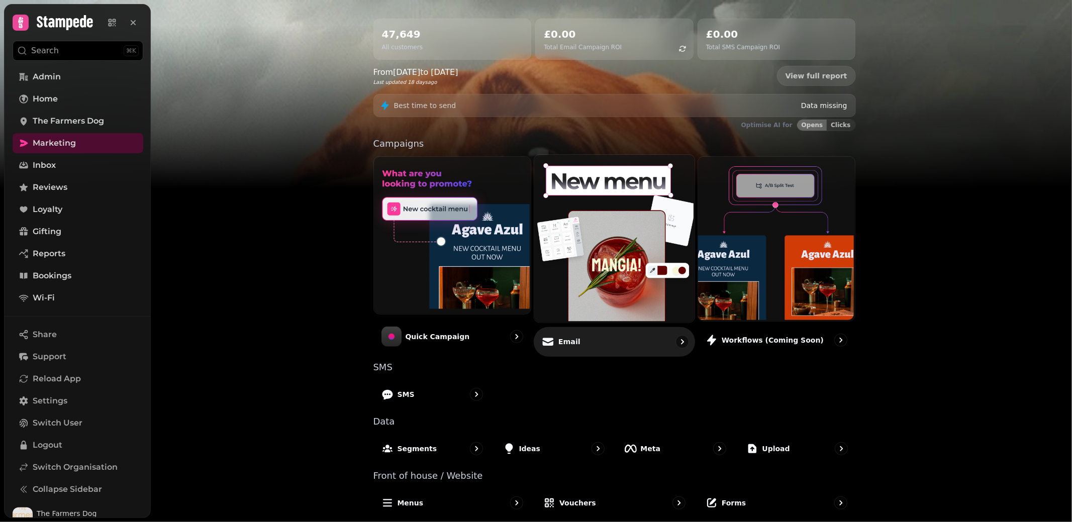  I want to click on a: Home, so click(78, 99).